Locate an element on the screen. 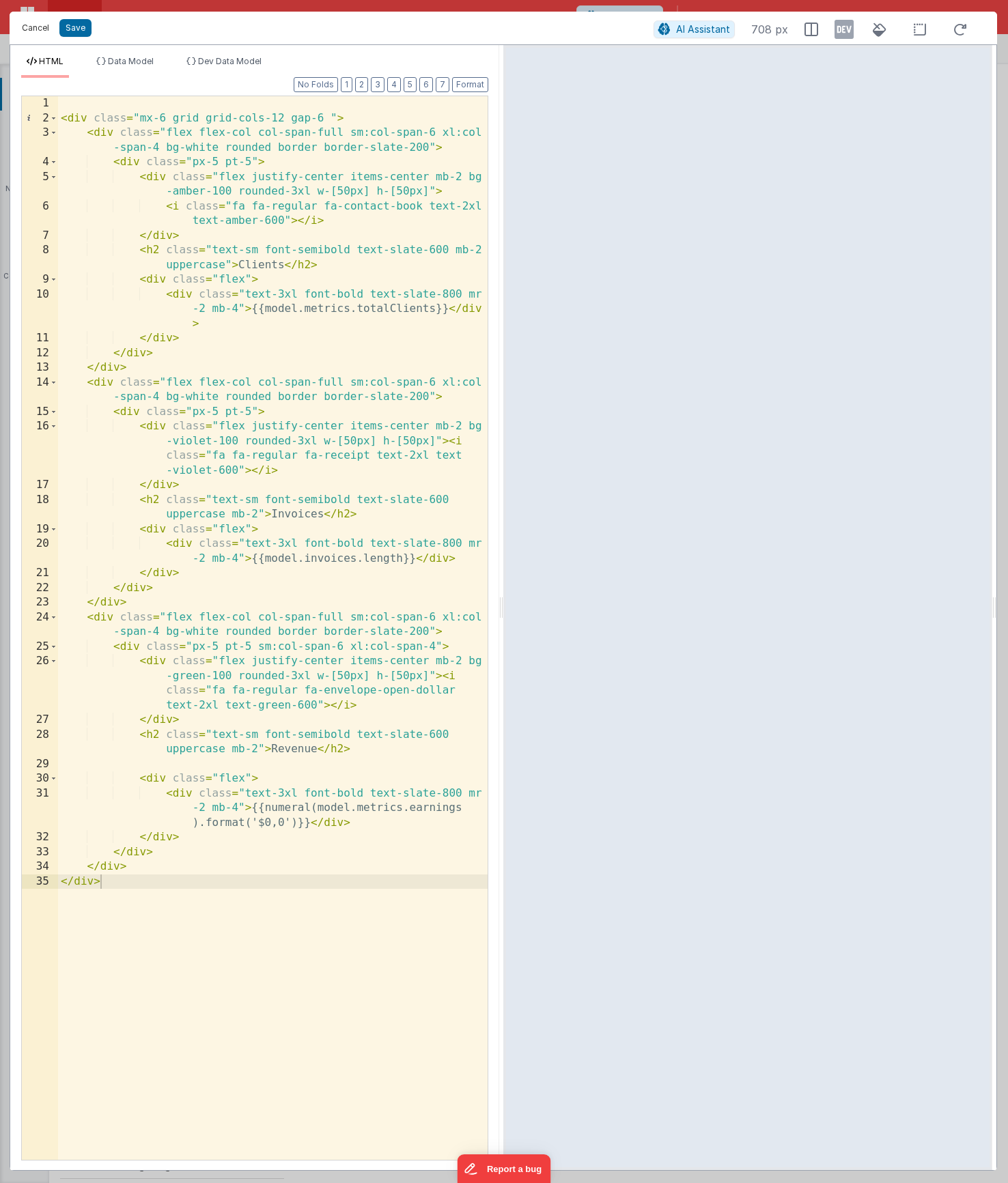 The width and height of the screenshot is (1008, 1183). button: 4 is located at coordinates (394, 85).